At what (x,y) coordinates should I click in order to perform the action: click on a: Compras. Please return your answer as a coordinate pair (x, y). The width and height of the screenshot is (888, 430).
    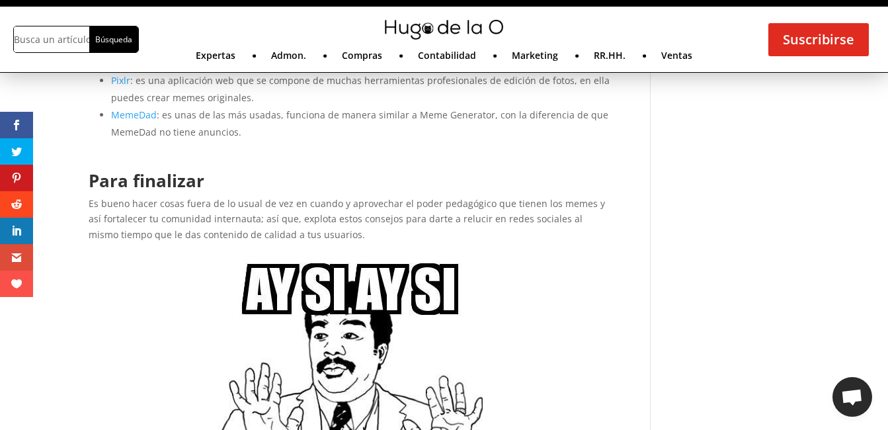
    Looking at the image, I should click on (362, 58).